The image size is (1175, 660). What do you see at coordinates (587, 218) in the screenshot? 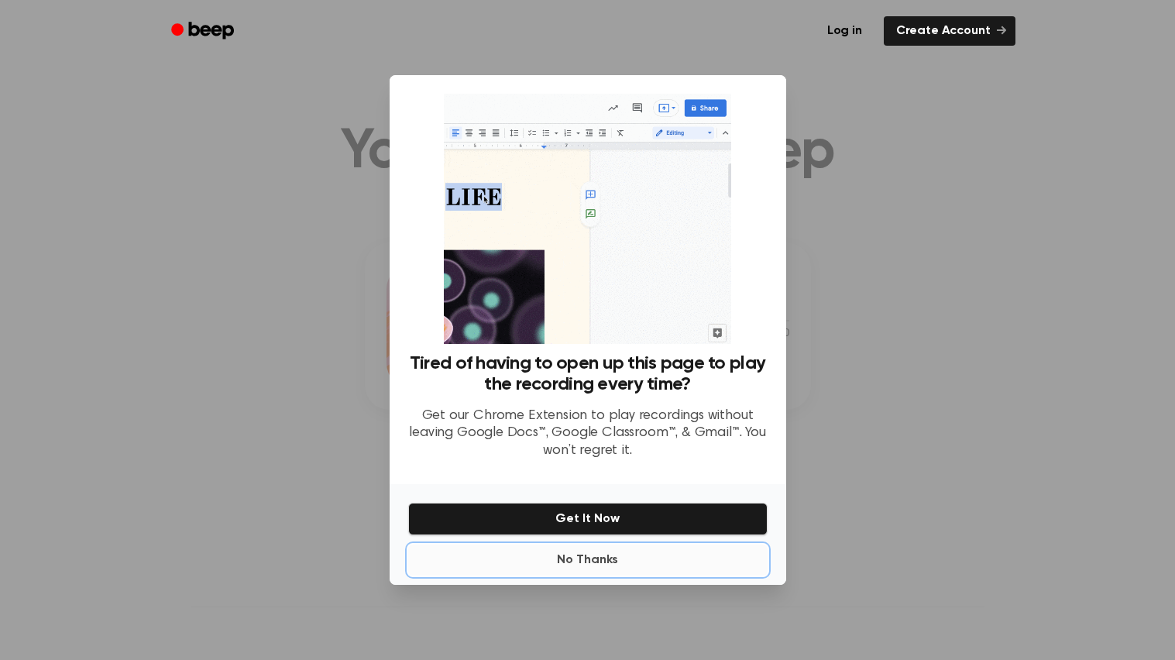
I see `img: Beep extension in action` at bounding box center [587, 218].